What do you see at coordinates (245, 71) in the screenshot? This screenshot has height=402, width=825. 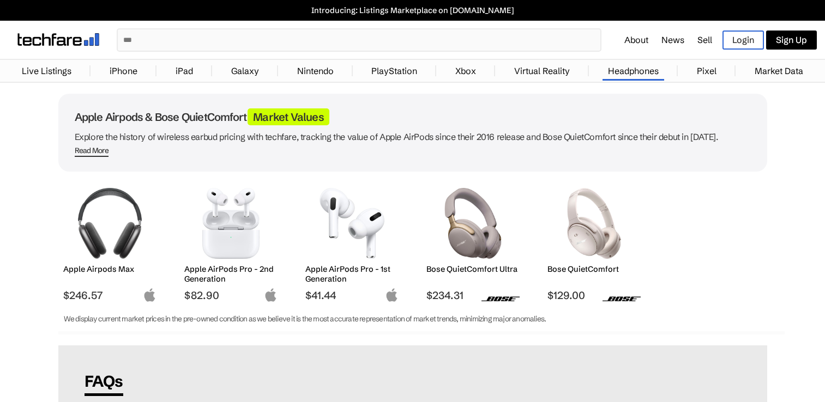 I see `a: Galaxy` at bounding box center [245, 71].